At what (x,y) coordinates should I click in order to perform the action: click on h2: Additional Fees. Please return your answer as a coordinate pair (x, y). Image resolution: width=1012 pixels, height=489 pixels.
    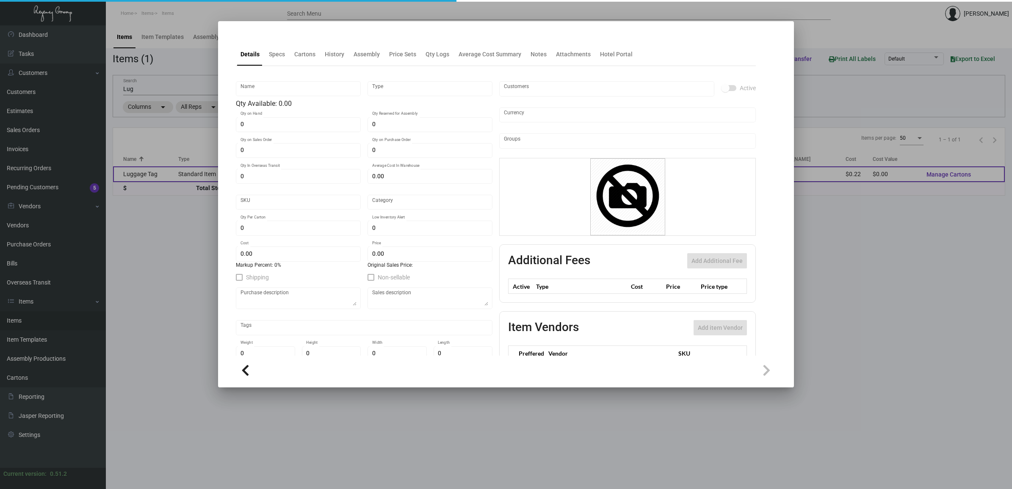
    Looking at the image, I should click on (549, 261).